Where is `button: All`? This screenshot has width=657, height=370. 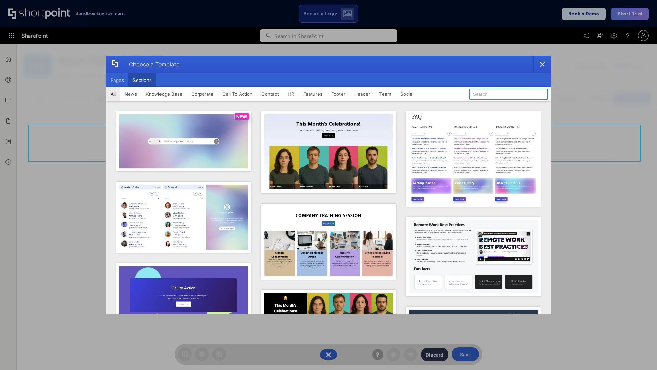 button: All is located at coordinates (113, 94).